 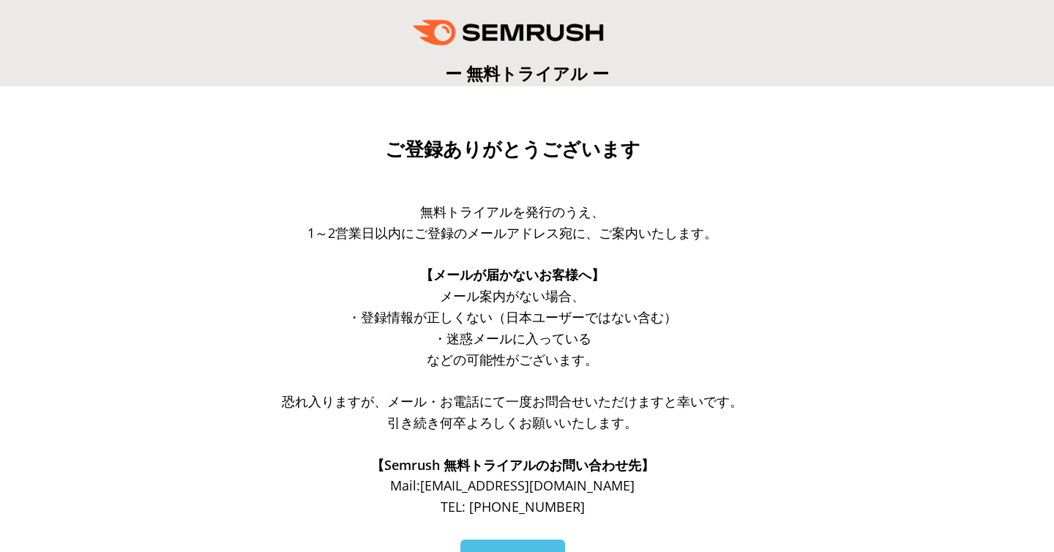 What do you see at coordinates (527, 73) in the screenshot?
I see `span: ー 無料トライアル ー` at bounding box center [527, 73].